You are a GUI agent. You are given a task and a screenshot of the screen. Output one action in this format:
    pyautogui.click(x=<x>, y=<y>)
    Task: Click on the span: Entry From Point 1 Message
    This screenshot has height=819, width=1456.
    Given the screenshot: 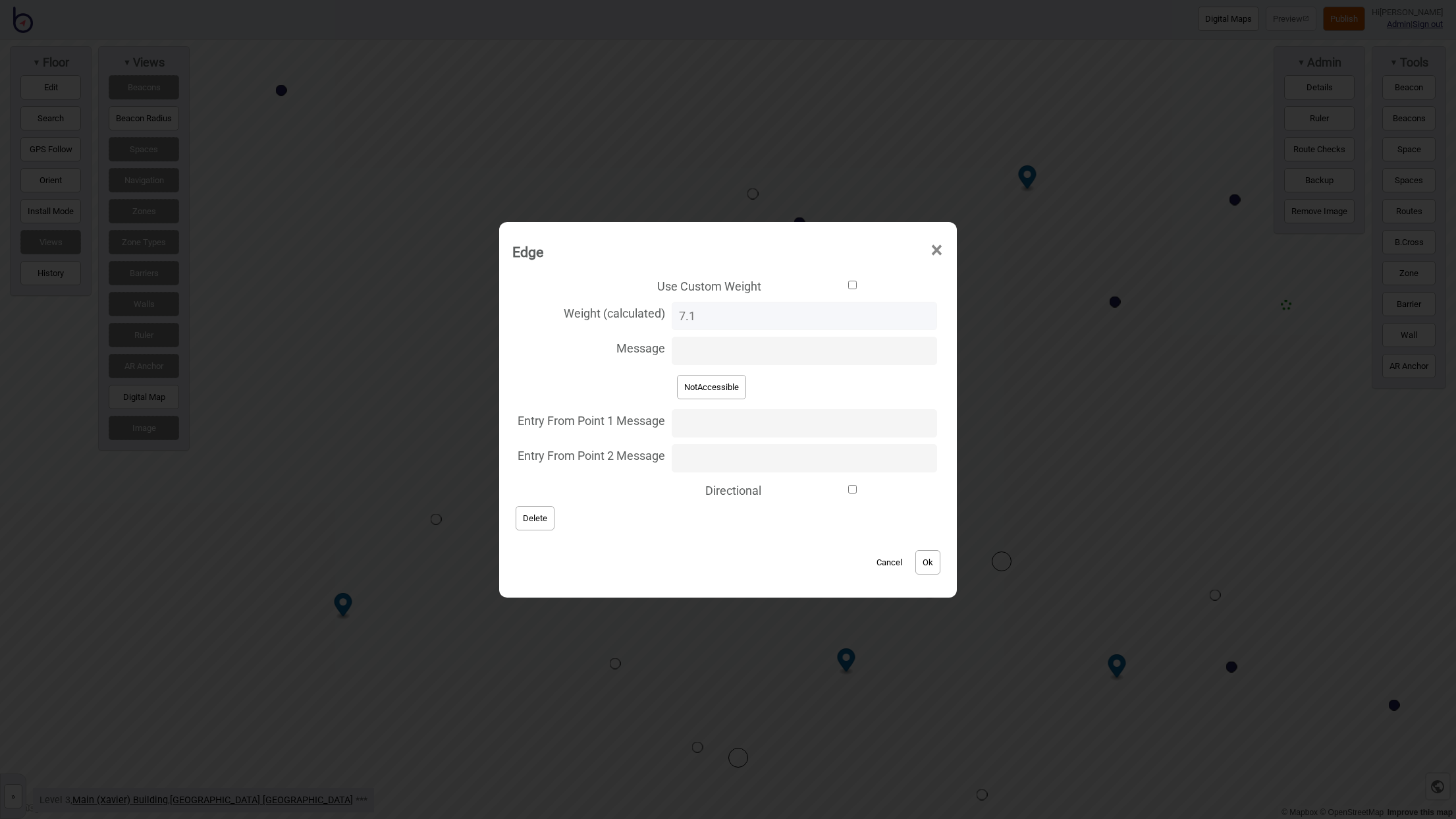 What is the action you would take?
    pyautogui.click(x=588, y=419)
    